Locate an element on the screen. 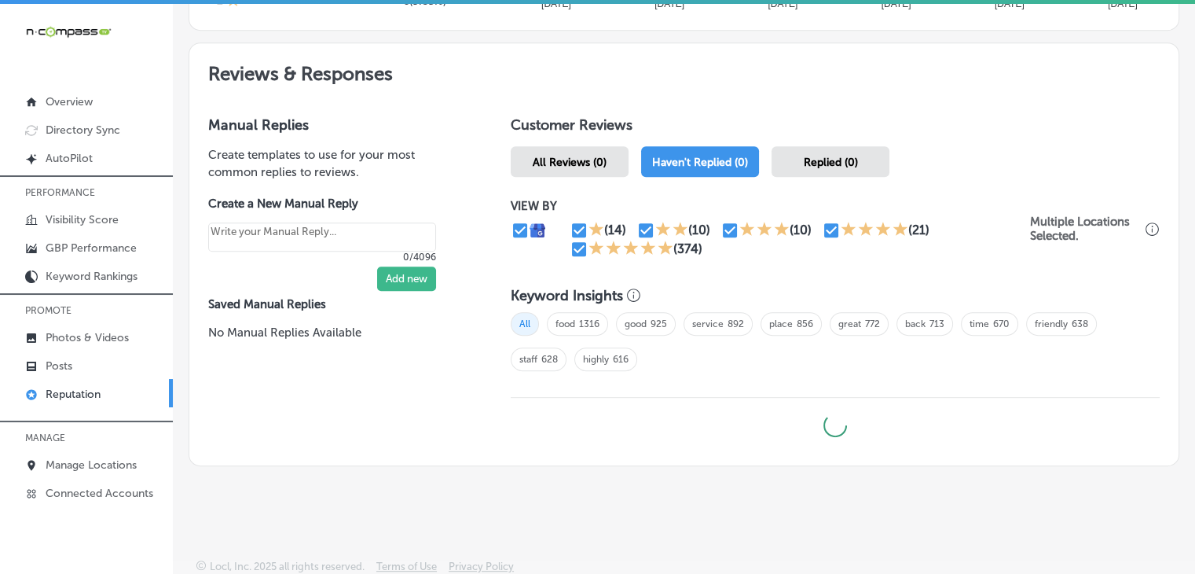  a: food is located at coordinates (565, 324).